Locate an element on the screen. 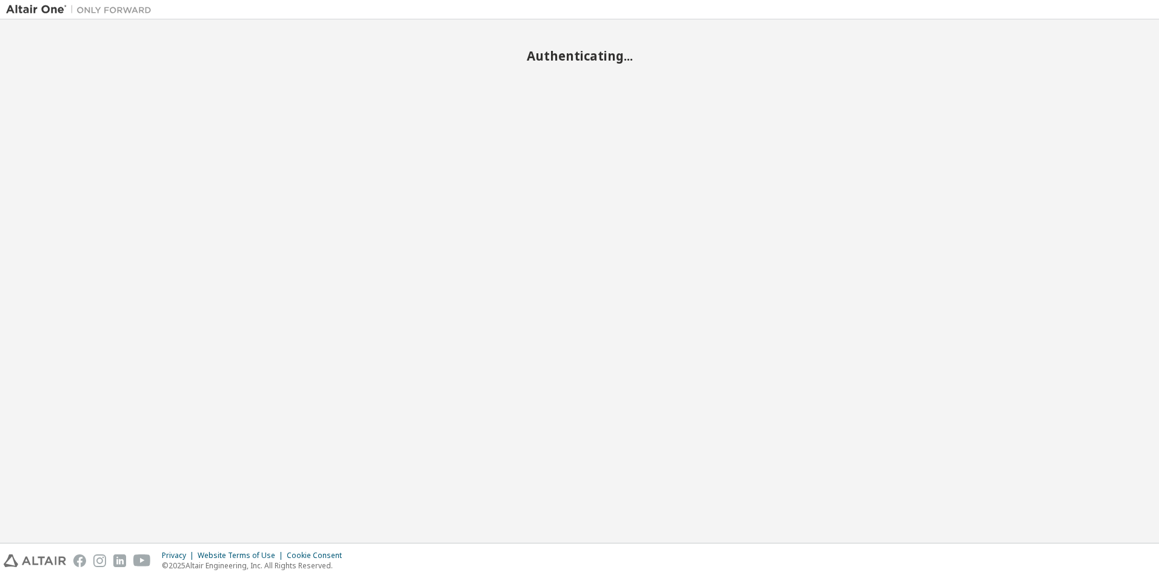 The width and height of the screenshot is (1159, 578). h2: Authenticating... is located at coordinates (579, 56).